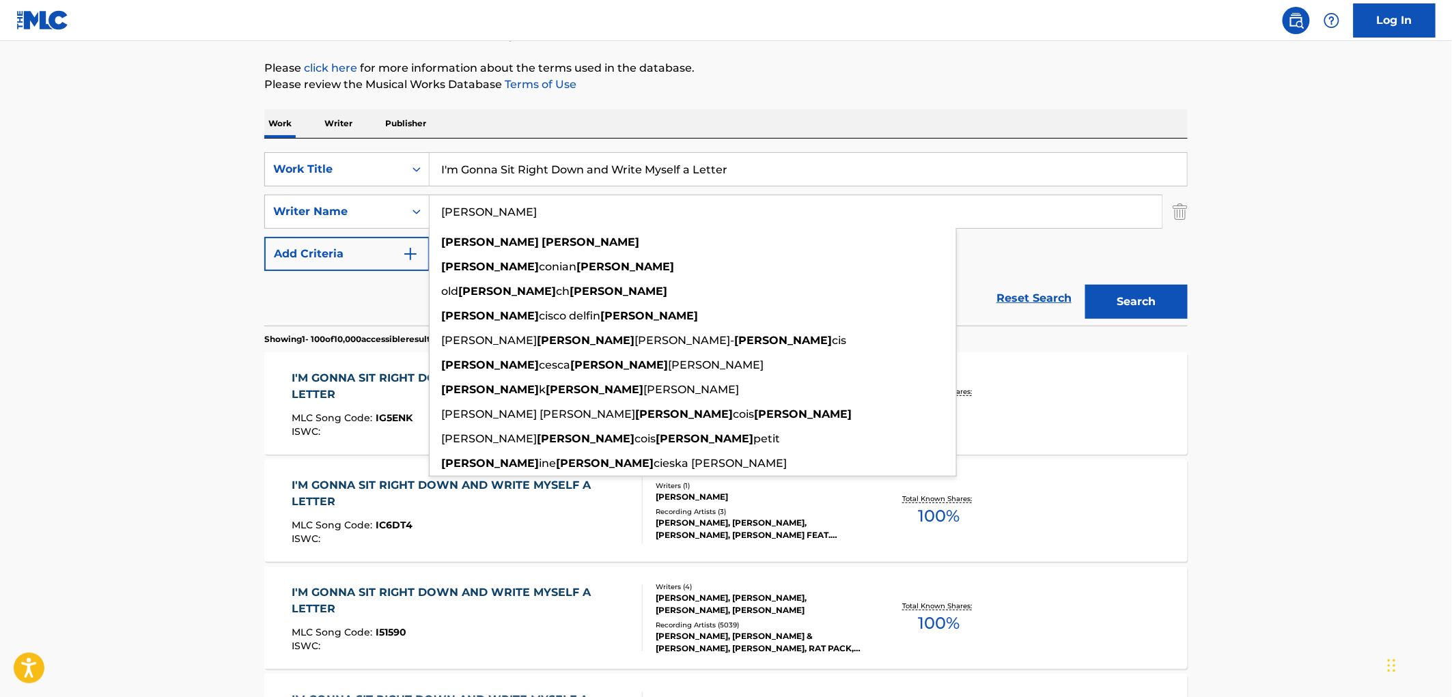 The width and height of the screenshot is (1452, 697). Describe the element at coordinates (335, 212) in the screenshot. I see `div: Writer Name` at that location.